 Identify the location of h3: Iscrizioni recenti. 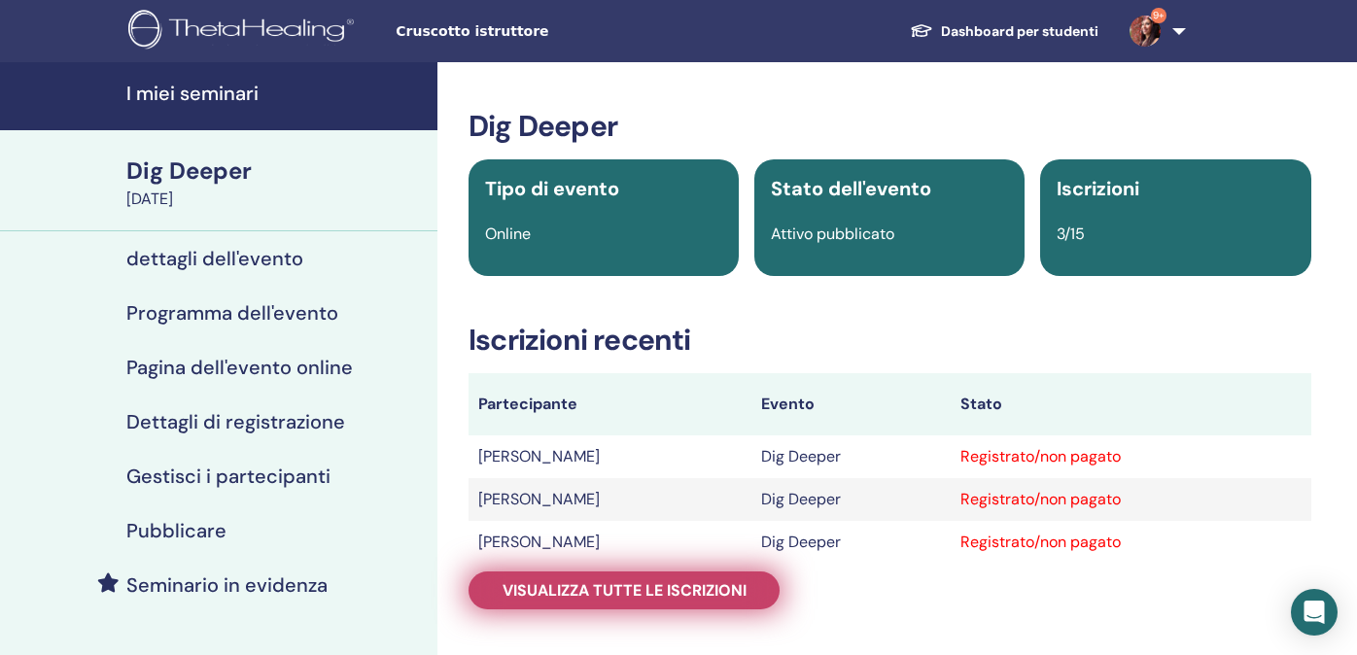
(889, 340).